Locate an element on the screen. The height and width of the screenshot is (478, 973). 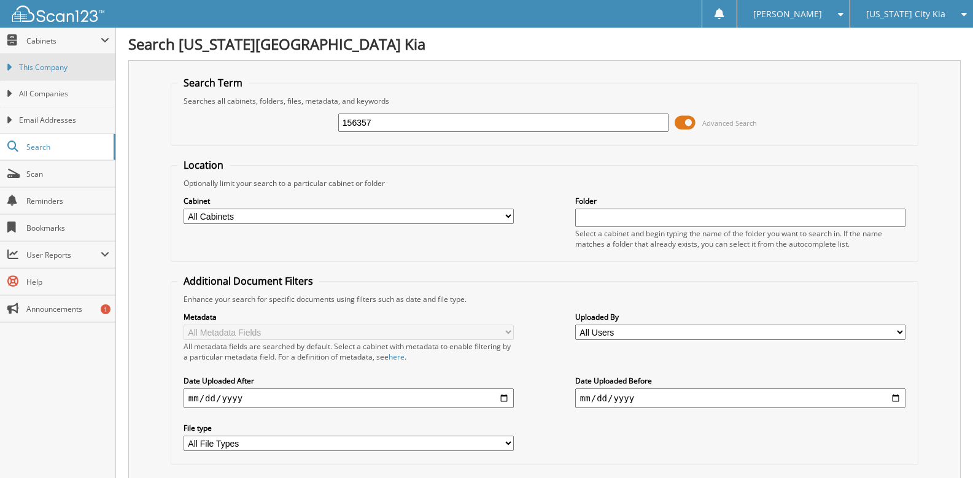
input: end is located at coordinates (741, 399).